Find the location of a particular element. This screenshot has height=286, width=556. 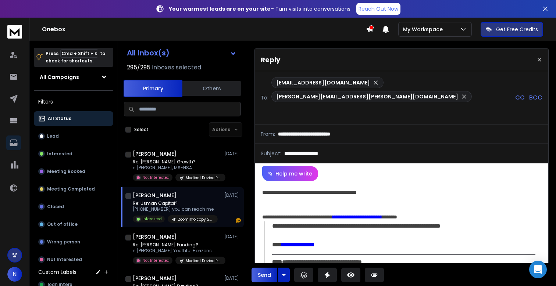

h1: All Inbox(s) is located at coordinates (148, 53).